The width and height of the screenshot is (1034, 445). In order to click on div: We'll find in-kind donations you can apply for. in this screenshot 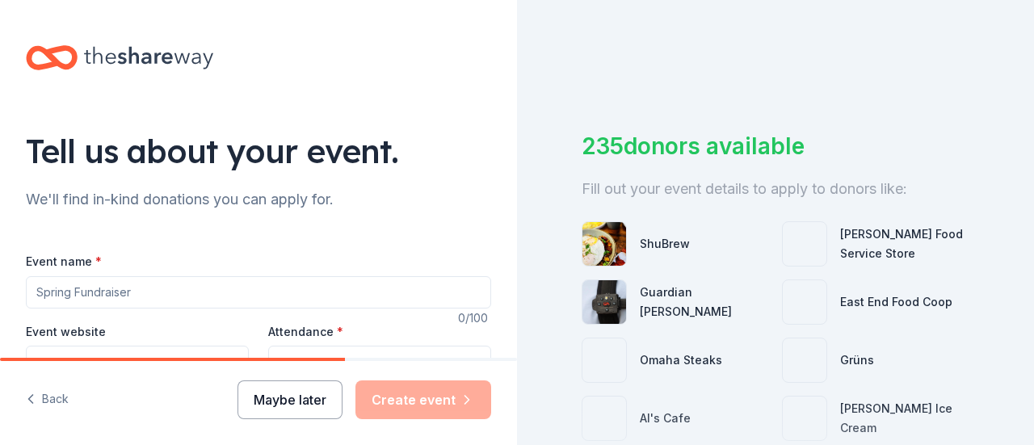, I will do `click(258, 199)`.